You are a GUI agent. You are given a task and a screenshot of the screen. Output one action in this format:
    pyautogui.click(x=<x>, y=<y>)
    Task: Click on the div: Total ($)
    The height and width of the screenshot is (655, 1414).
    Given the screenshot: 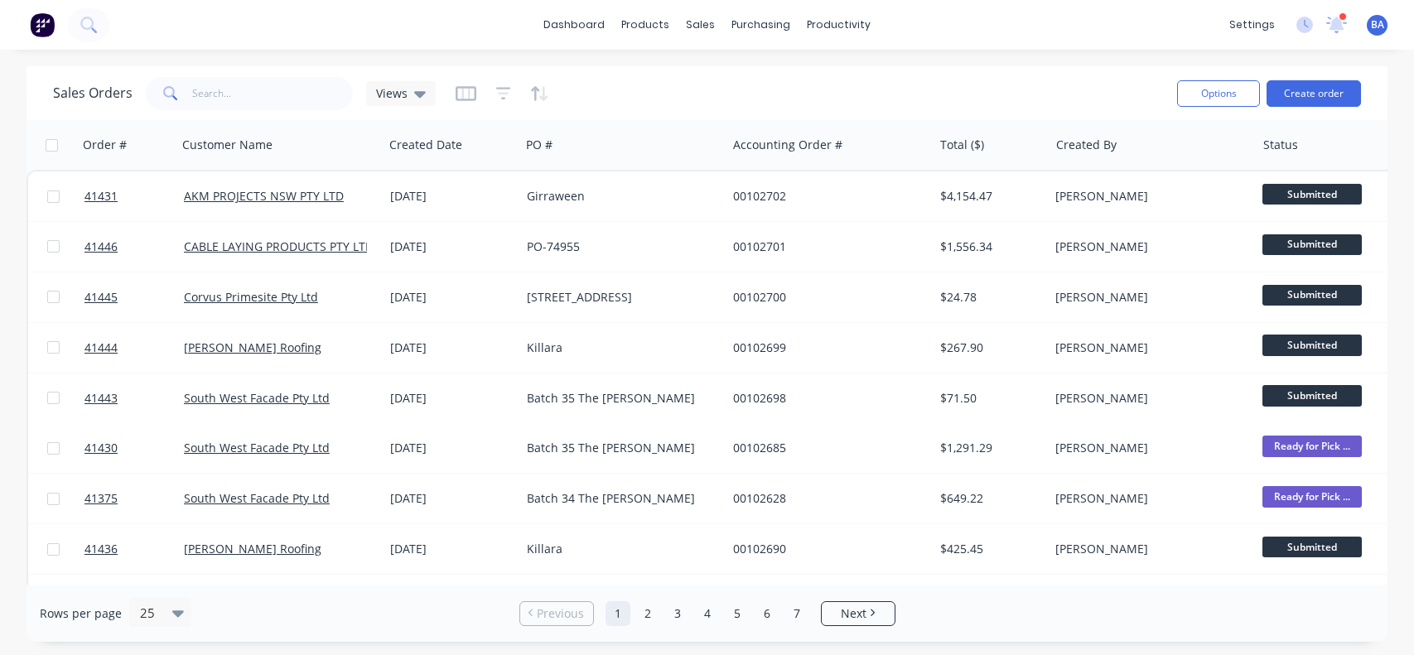 What is the action you would take?
    pyautogui.click(x=962, y=145)
    